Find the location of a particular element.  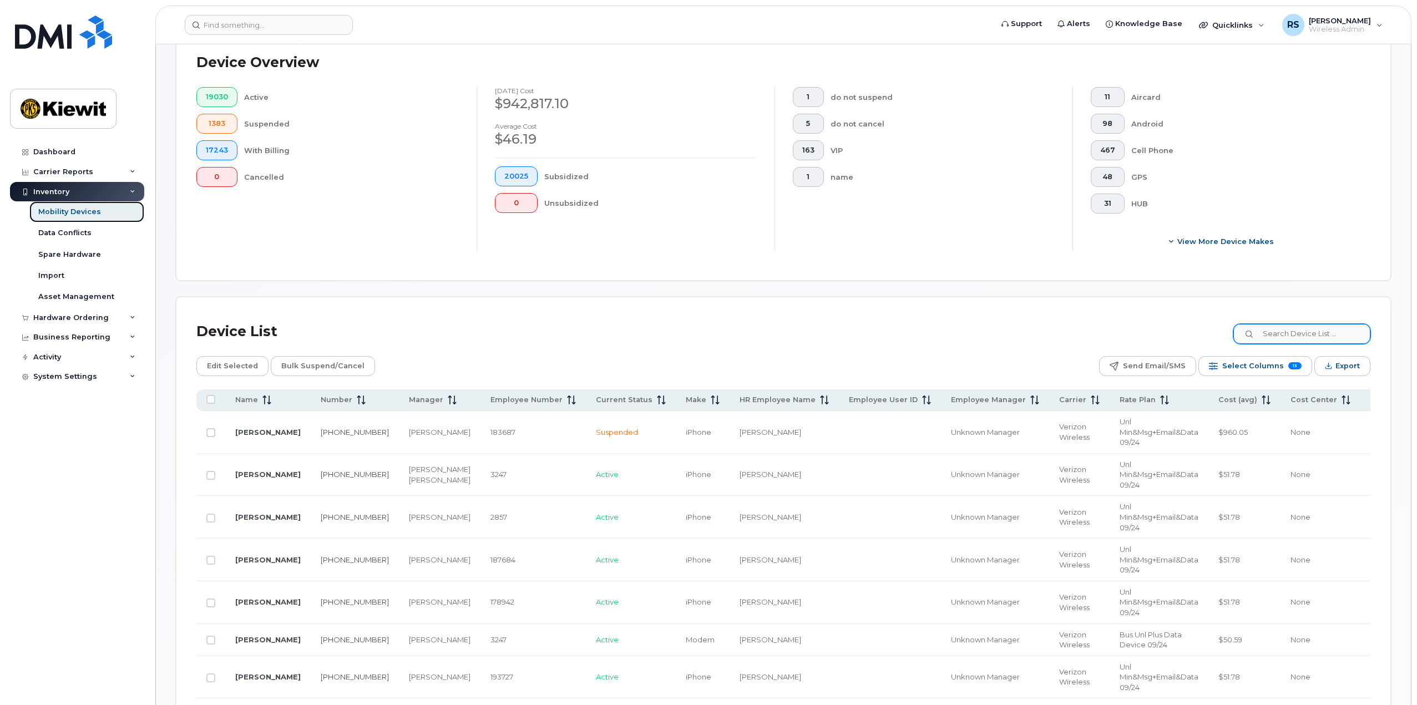

button: Send Email/SMS is located at coordinates (1147, 366).